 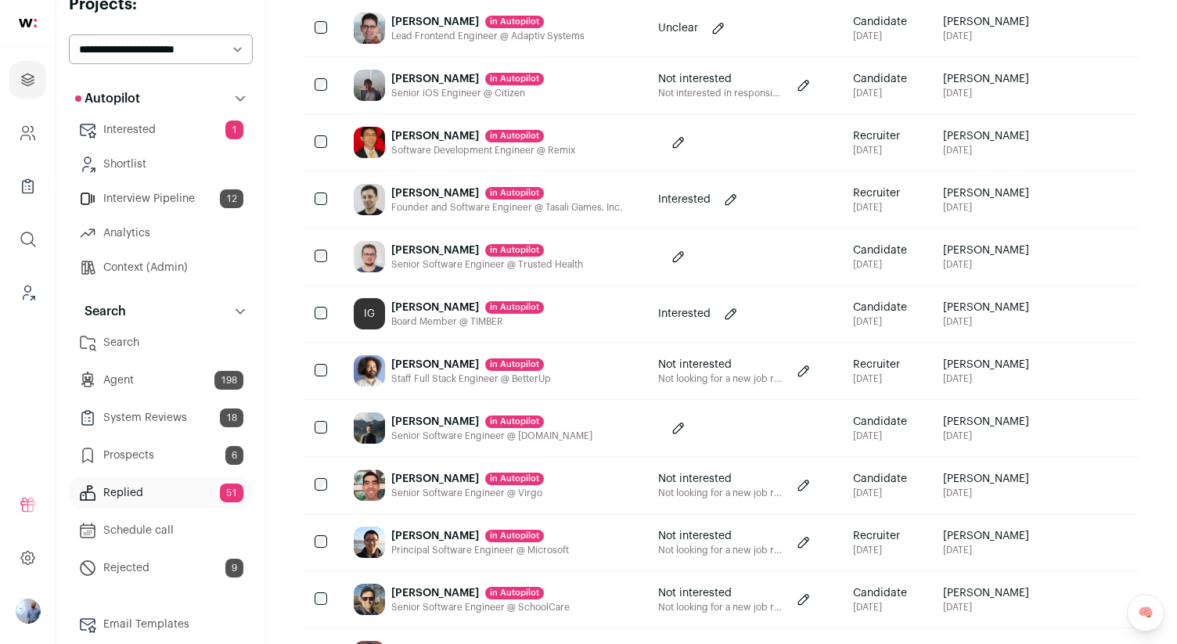 I want to click on img: 8653988d165c2fcbdbcb6bb0c0a9de3cfe2f41338304065ed53e6ba262b1bc4d.jpg, so click(x=369, y=28).